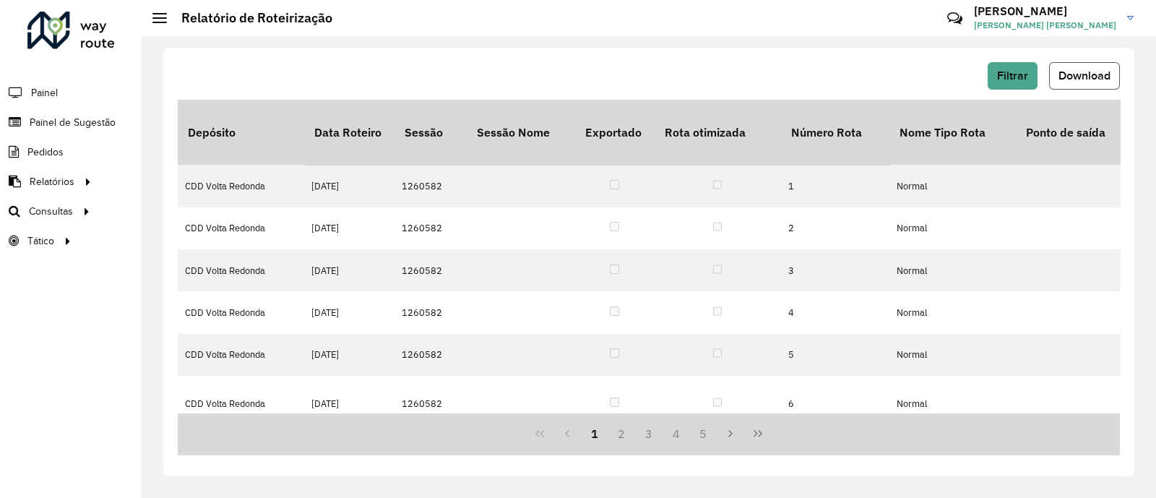  I want to click on th: Data Roteiro, so click(349, 132).